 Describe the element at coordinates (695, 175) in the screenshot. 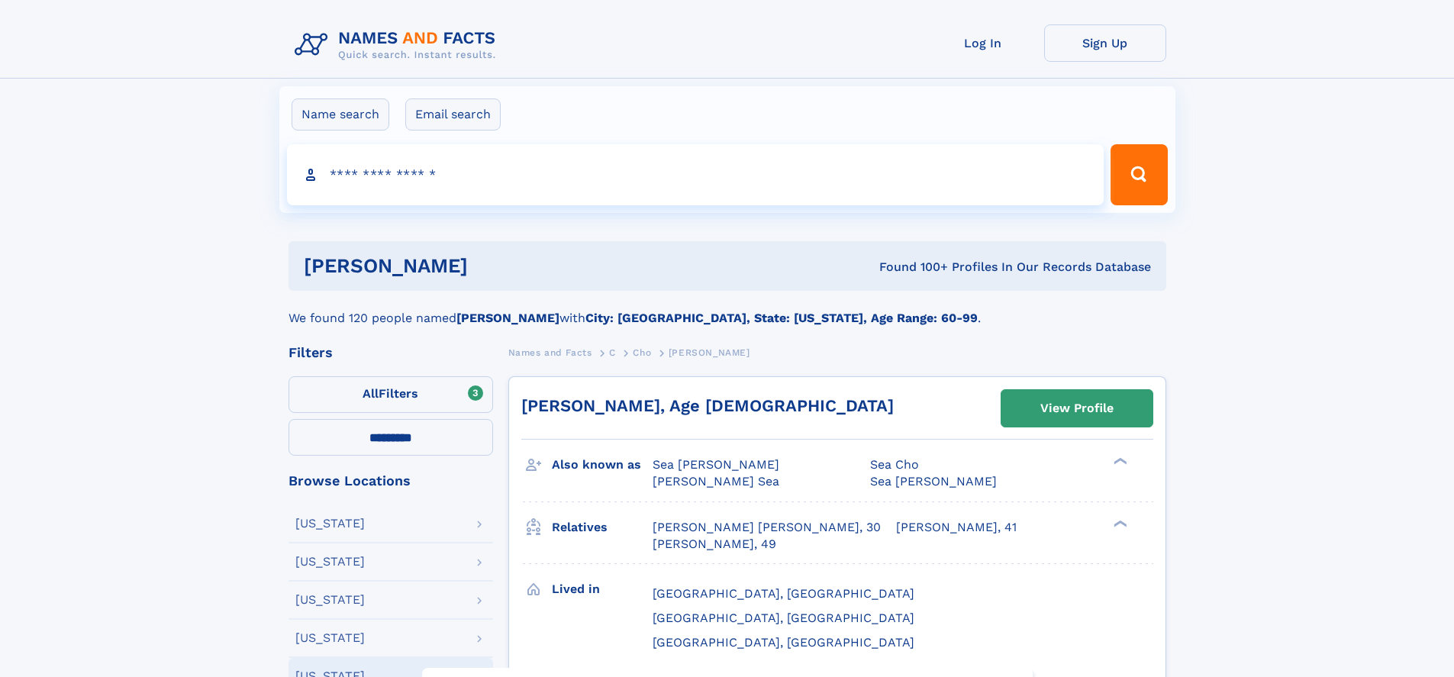

I see `input: search input` at that location.